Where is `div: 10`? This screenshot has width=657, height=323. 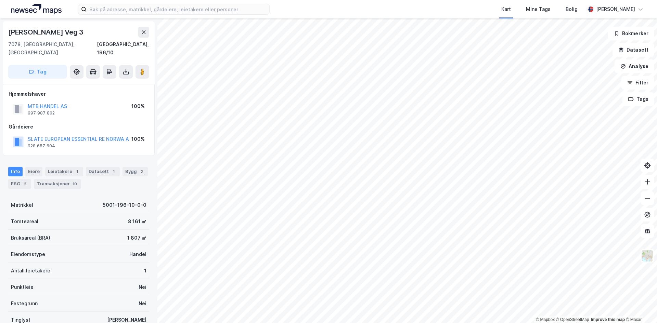
div: 10 is located at coordinates (75, 184).